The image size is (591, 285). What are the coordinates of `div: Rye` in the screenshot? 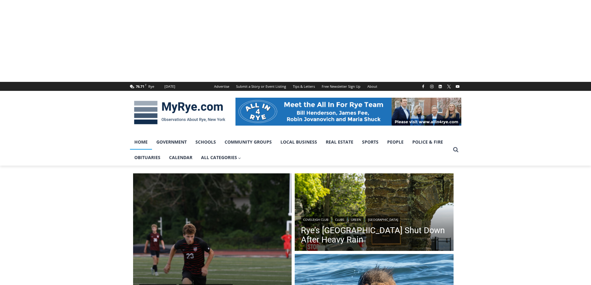 It's located at (151, 87).